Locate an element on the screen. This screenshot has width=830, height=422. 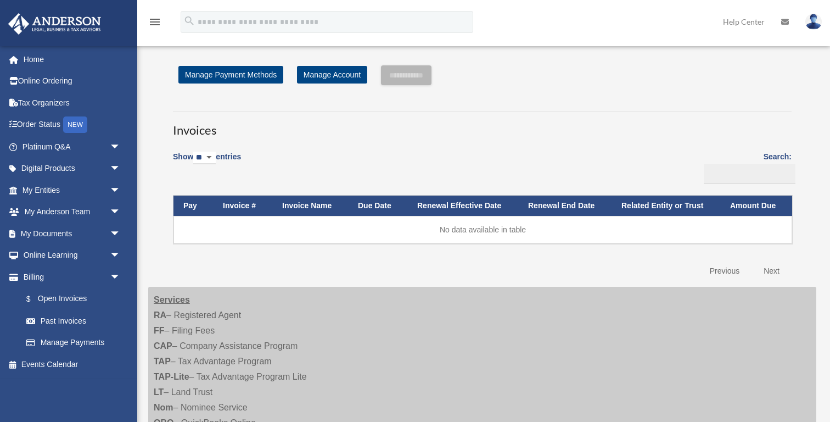
th: Renewal End Date: activate to sort column ascending is located at coordinates (565, 205).